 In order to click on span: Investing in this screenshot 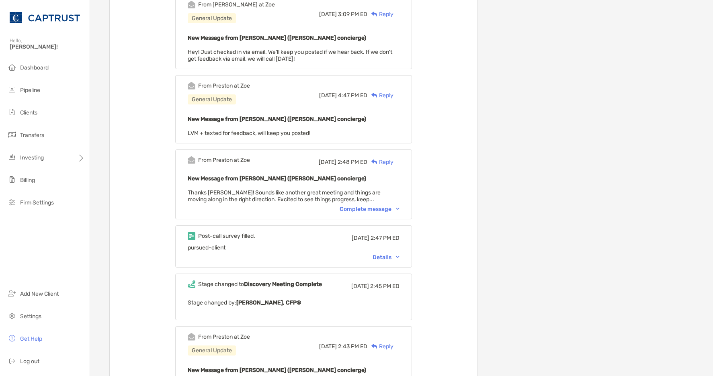, I will do `click(32, 158)`.